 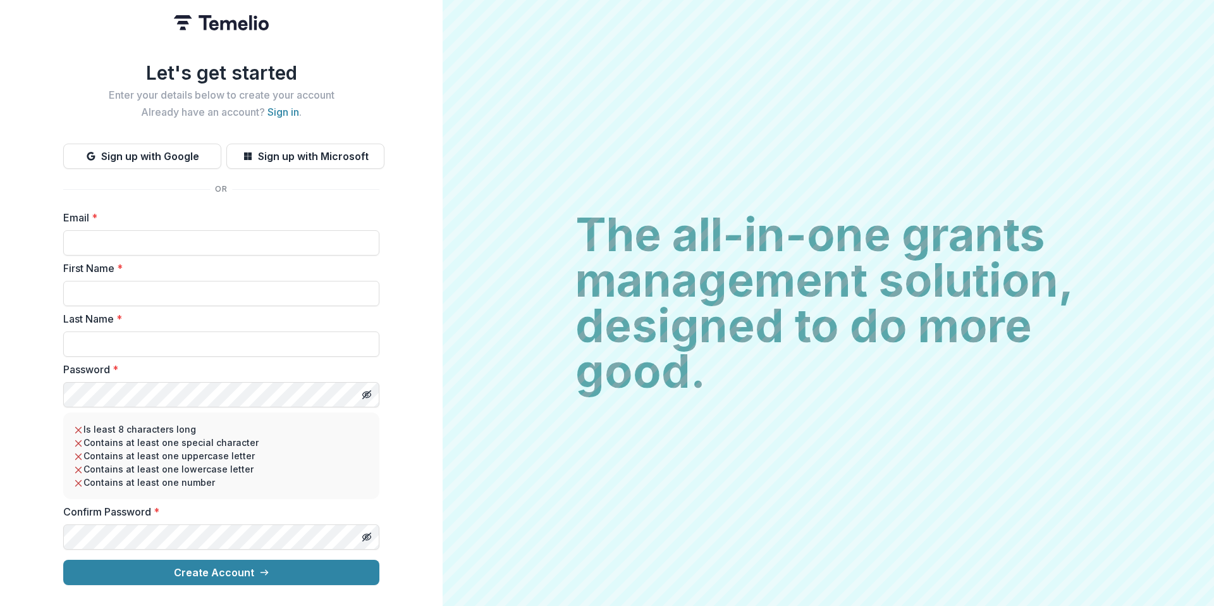 I want to click on label: Password, so click(x=218, y=369).